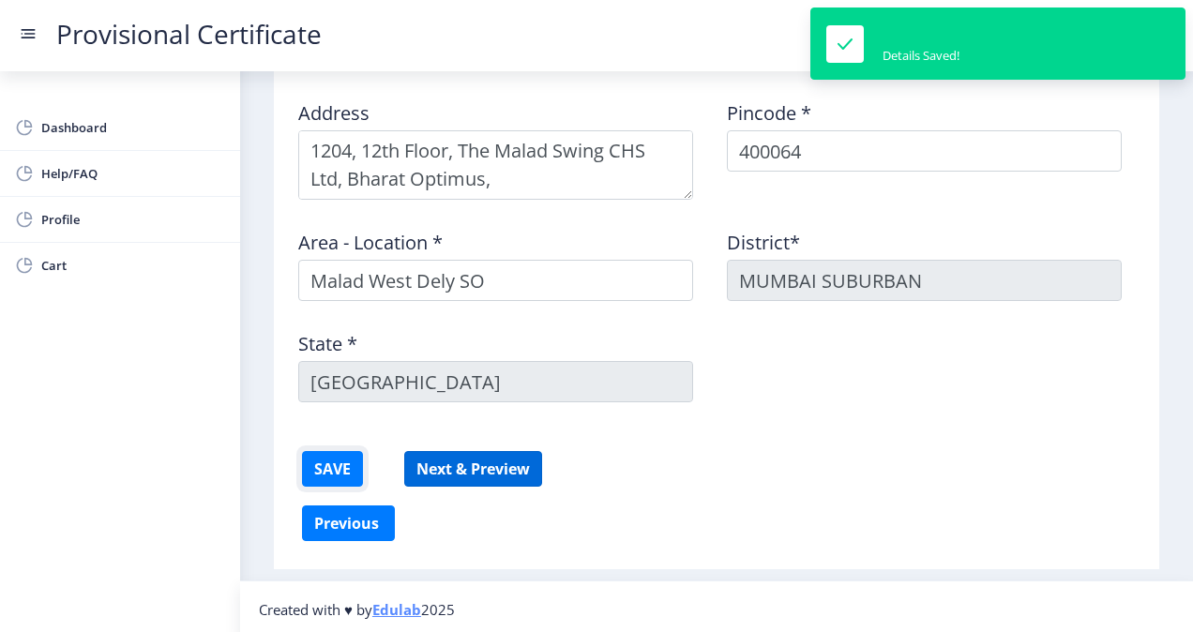 This screenshot has height=632, width=1193. What do you see at coordinates (924, 280) in the screenshot?
I see `input: District` at bounding box center [924, 280].